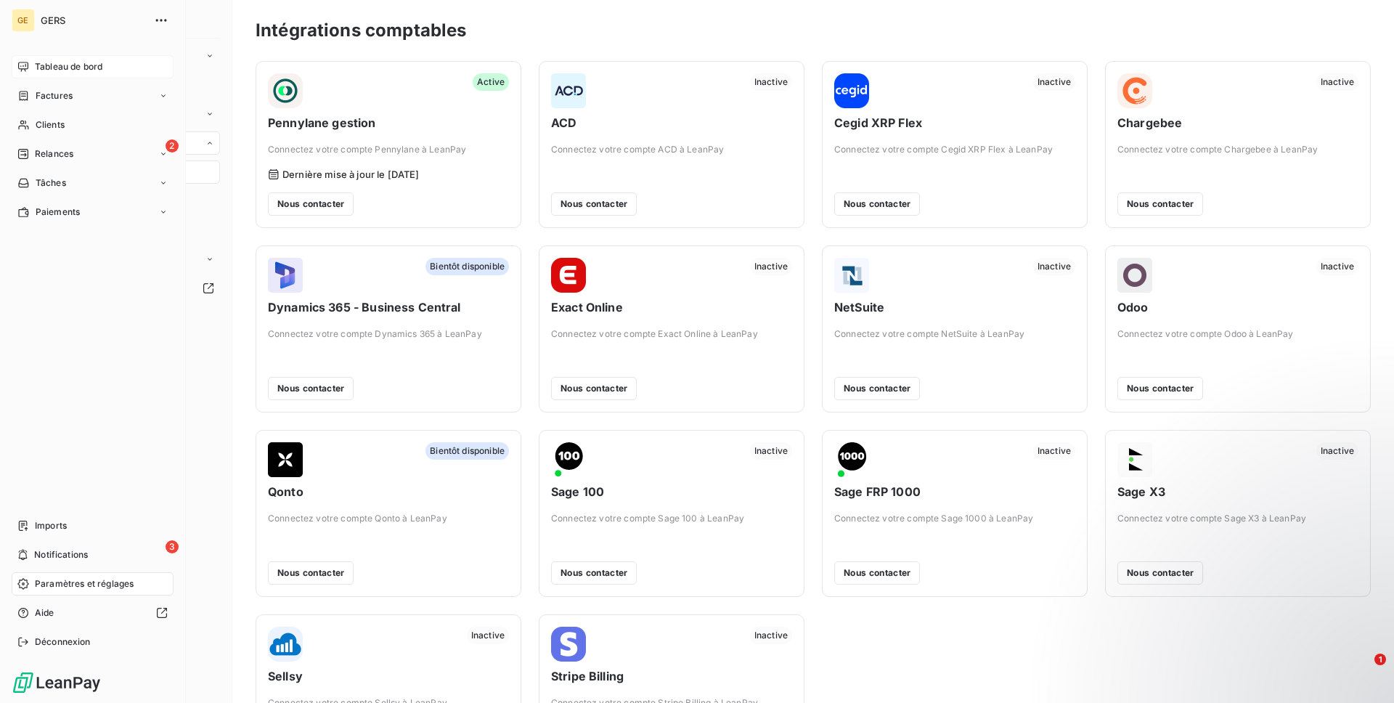 The image size is (1394, 703). I want to click on span: Imports, so click(51, 526).